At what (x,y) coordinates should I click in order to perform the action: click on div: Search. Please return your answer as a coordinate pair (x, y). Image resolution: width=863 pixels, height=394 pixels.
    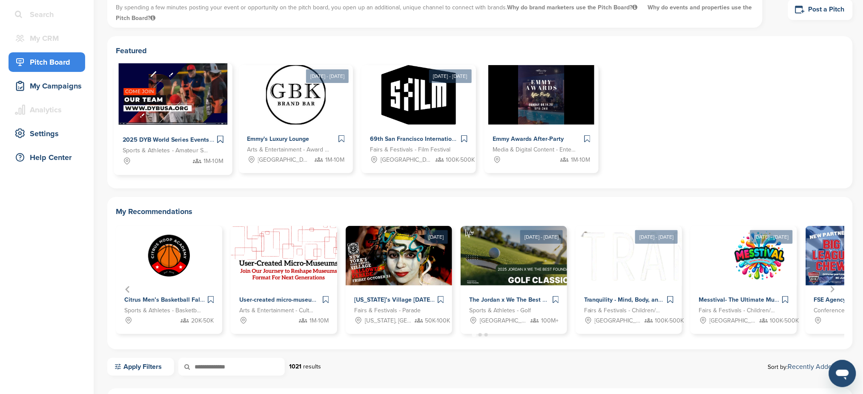
    Looking at the image, I should click on (49, 14).